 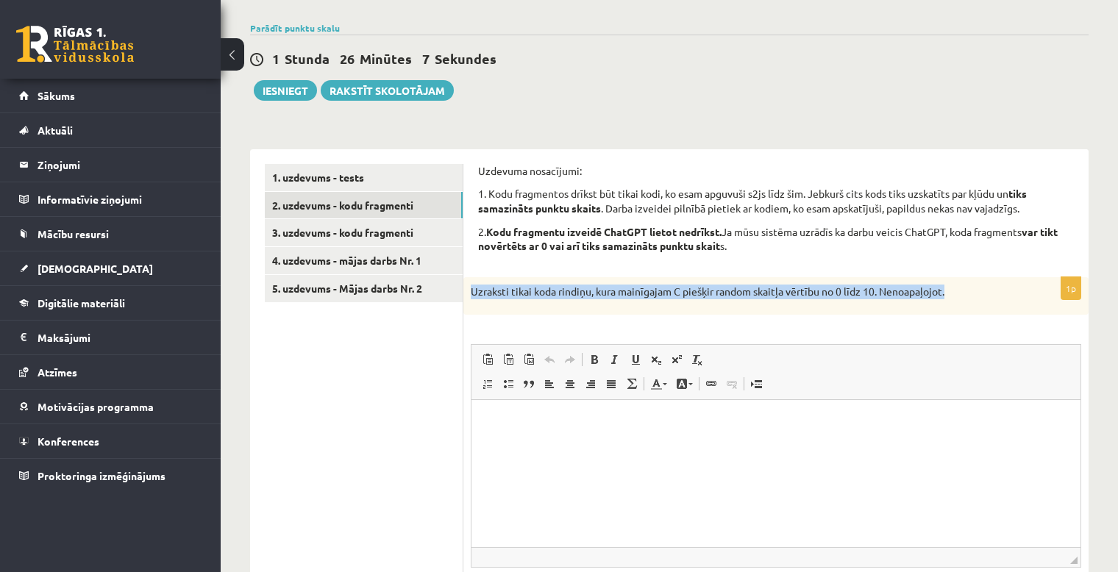 What do you see at coordinates (110, 199) in the screenshot?
I see `a: Informatīvie ziņojumi` at bounding box center [110, 199].